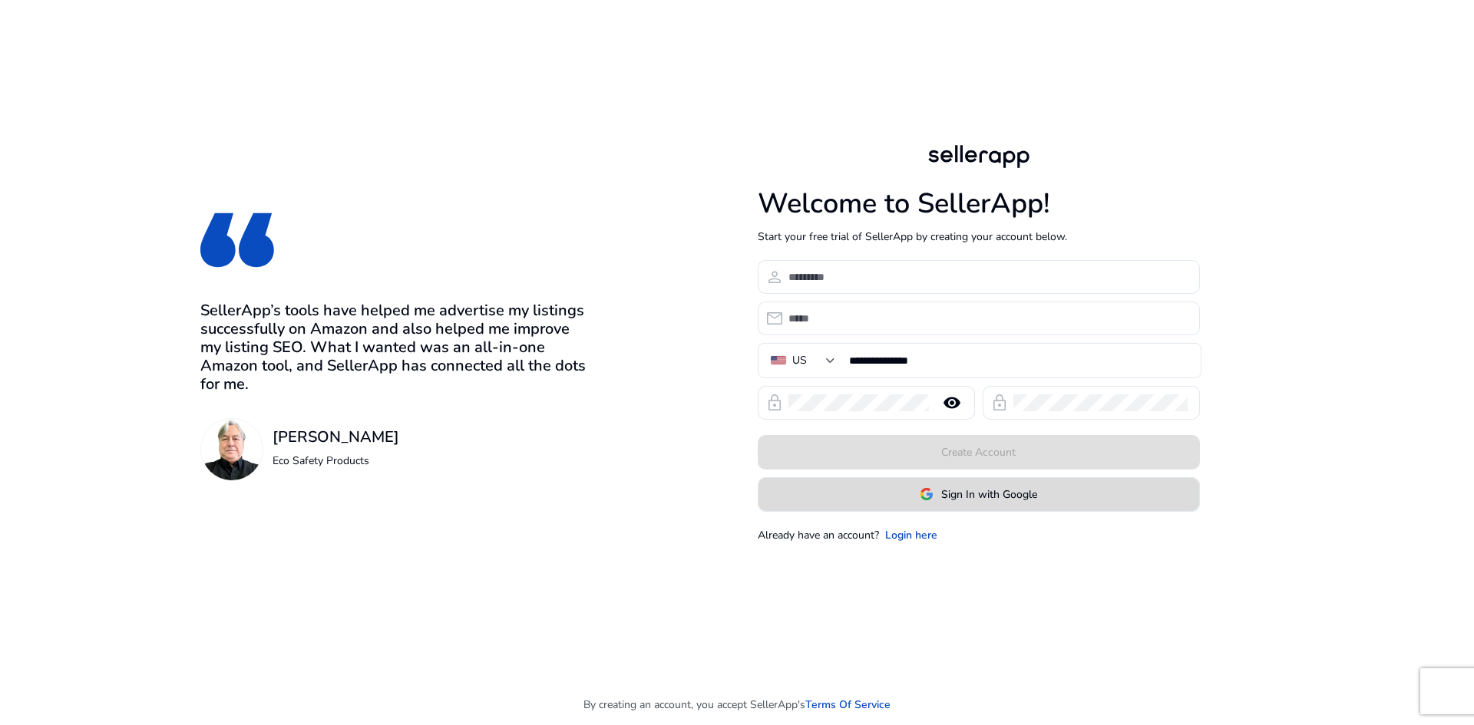 This screenshot has width=1474, height=725. Describe the element at coordinates (397, 348) in the screenshot. I see `h3: SellerApp’s tools have helped me advertise my listings successfully on Amazon and also helped me ...` at that location.